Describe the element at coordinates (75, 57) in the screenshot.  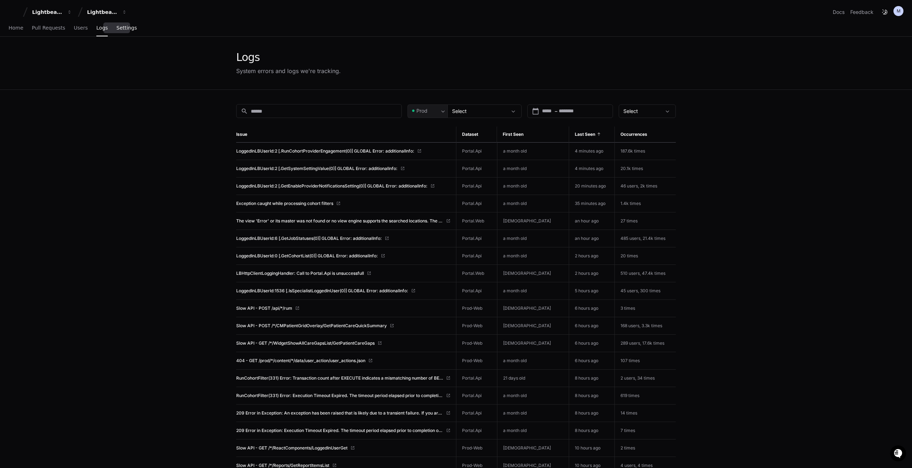
I see `div: Start new chat` at that location.